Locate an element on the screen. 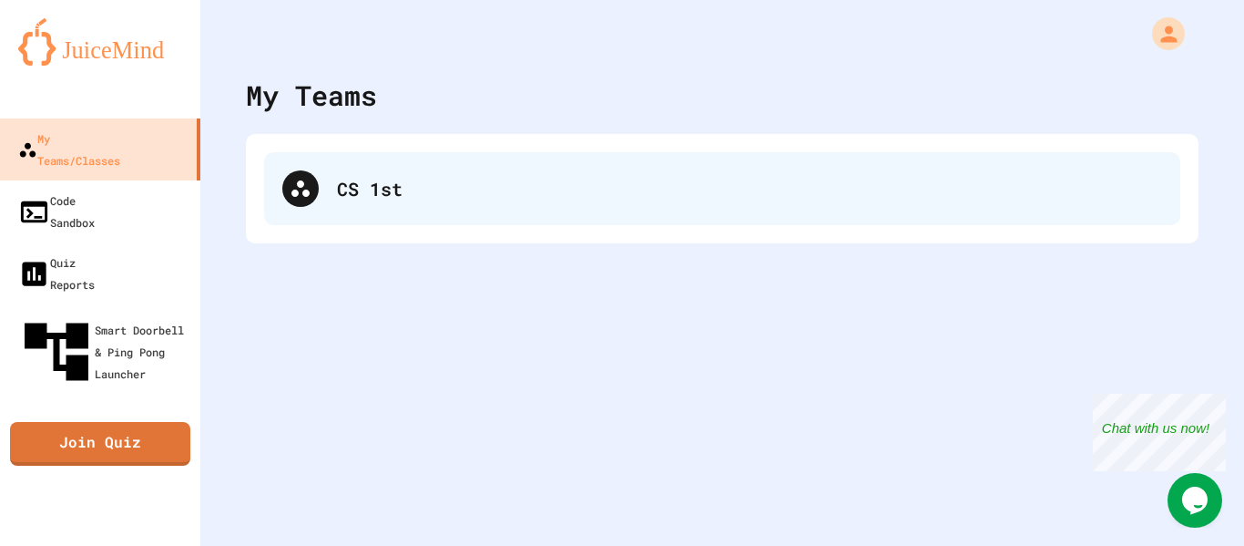  div: Code Sandbox is located at coordinates (56, 211).